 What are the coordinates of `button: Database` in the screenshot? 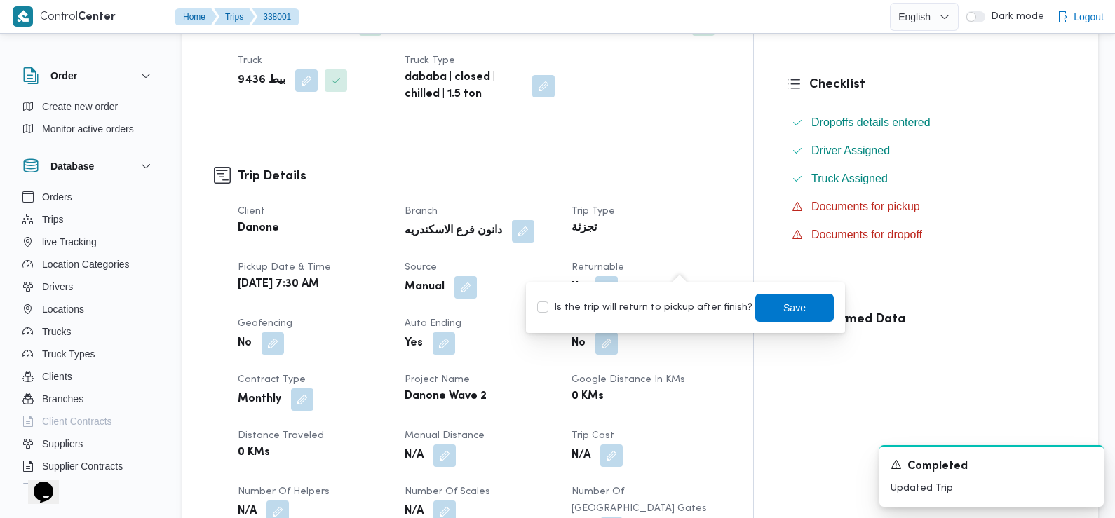 It's located at (88, 166).